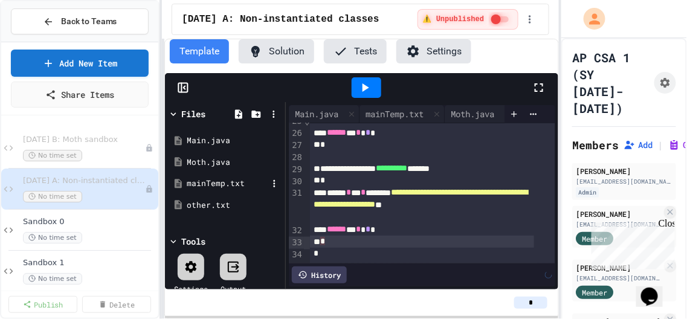 The width and height of the screenshot is (687, 319). I want to click on span: ⚠️ Unpublished, so click(453, 19).